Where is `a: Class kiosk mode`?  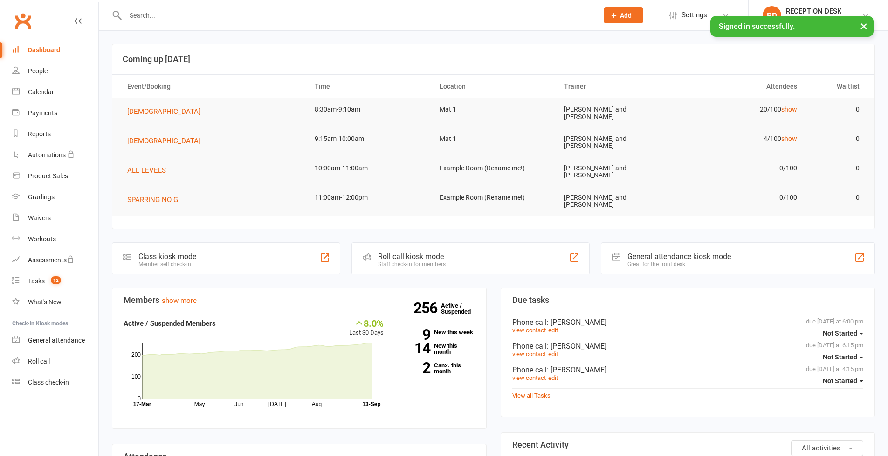
a: Class kiosk mode is located at coordinates (55, 382).